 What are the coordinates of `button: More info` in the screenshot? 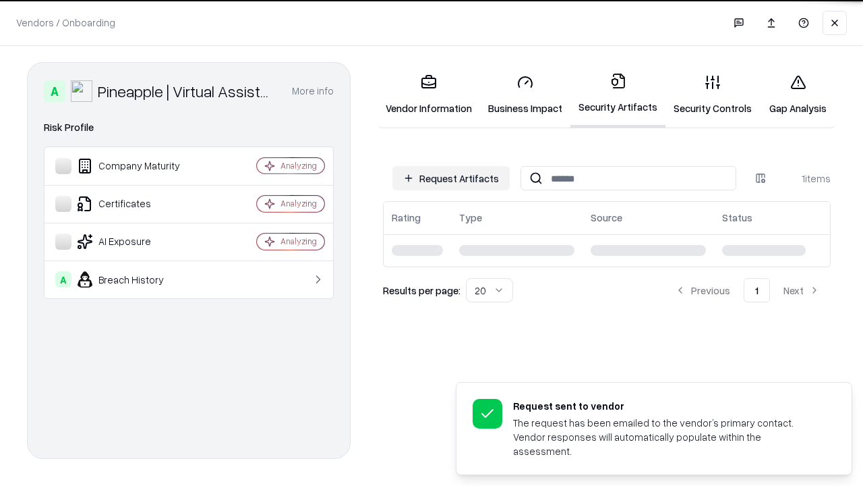 It's located at (313, 91).